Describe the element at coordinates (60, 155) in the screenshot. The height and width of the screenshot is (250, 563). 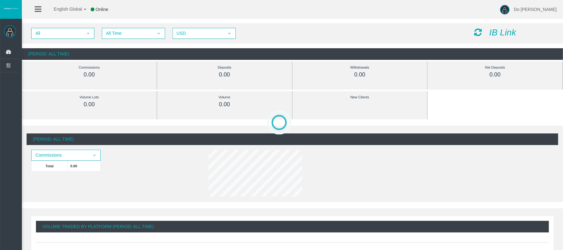
I see `span: Commissions` at that location.